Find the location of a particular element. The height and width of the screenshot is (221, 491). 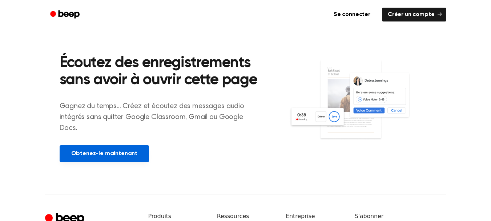

font: Produits is located at coordinates (160, 216).